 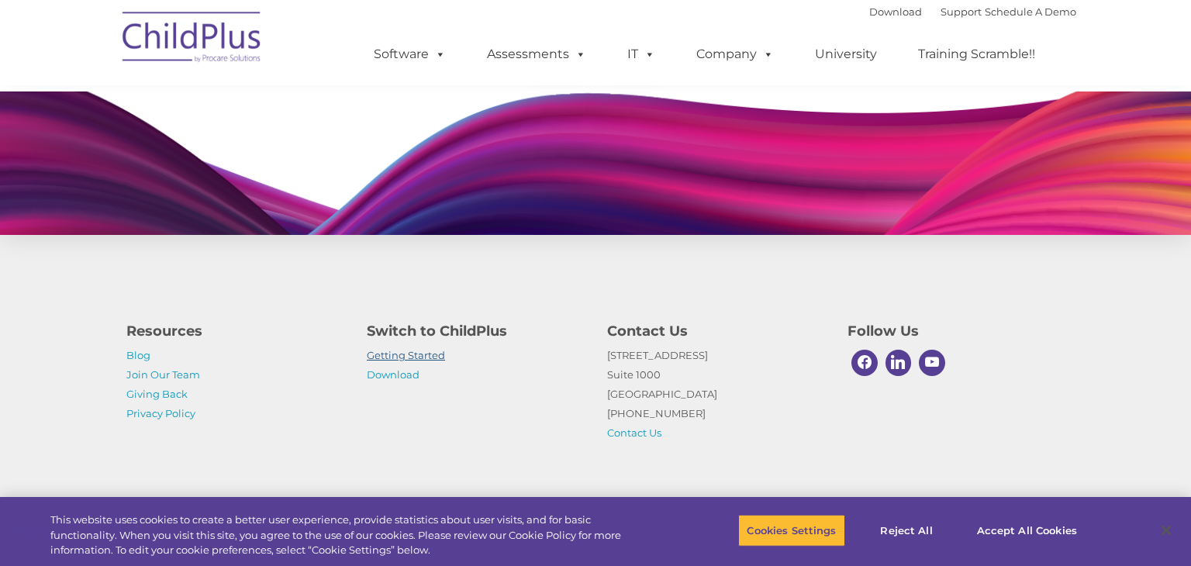 I want to click on a: Assessments, so click(x=537, y=54).